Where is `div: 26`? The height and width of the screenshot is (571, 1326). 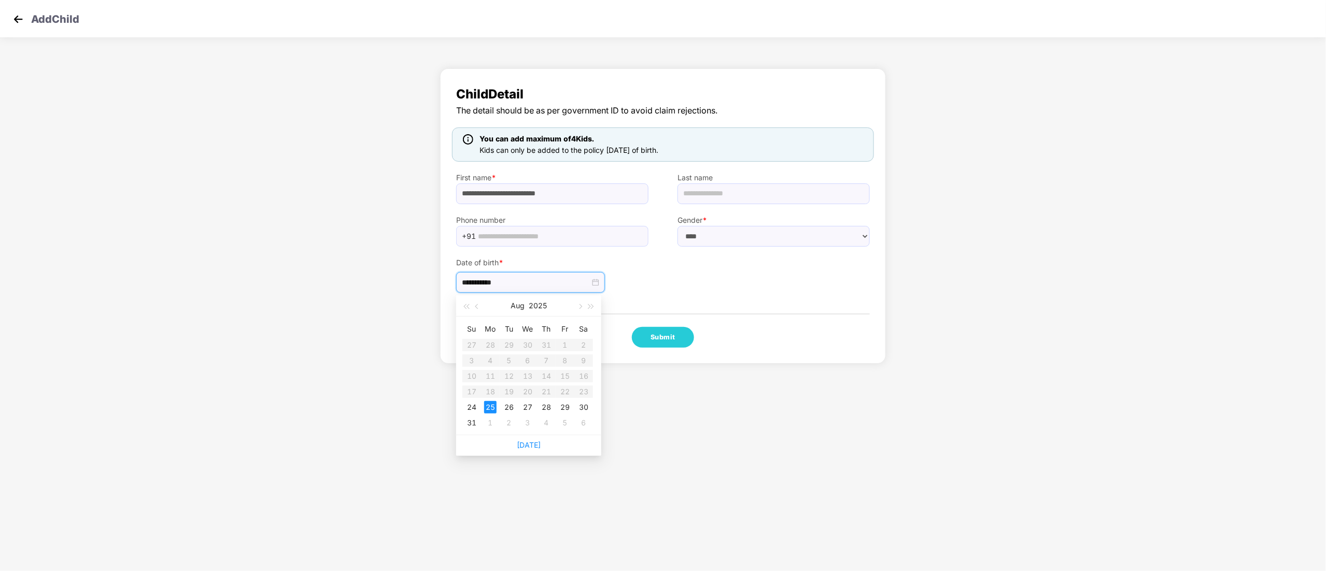
div: 26 is located at coordinates (509, 407).